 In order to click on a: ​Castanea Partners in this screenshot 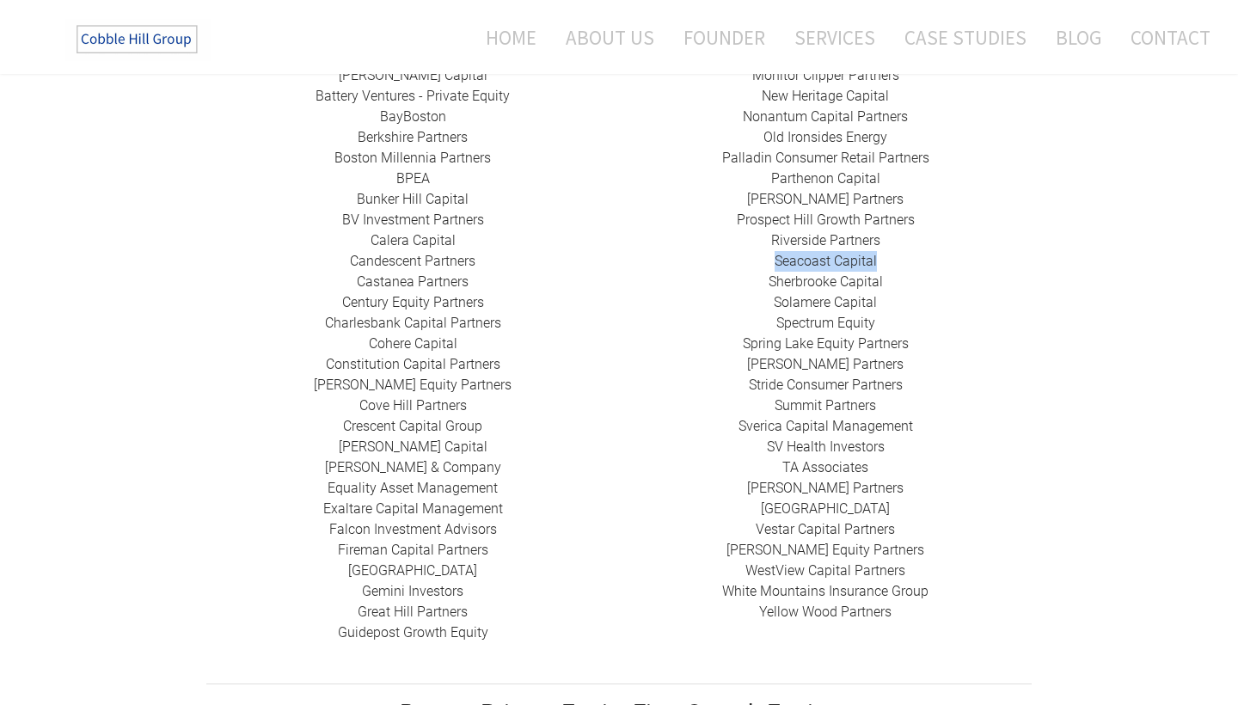, I will do `click(413, 281)`.